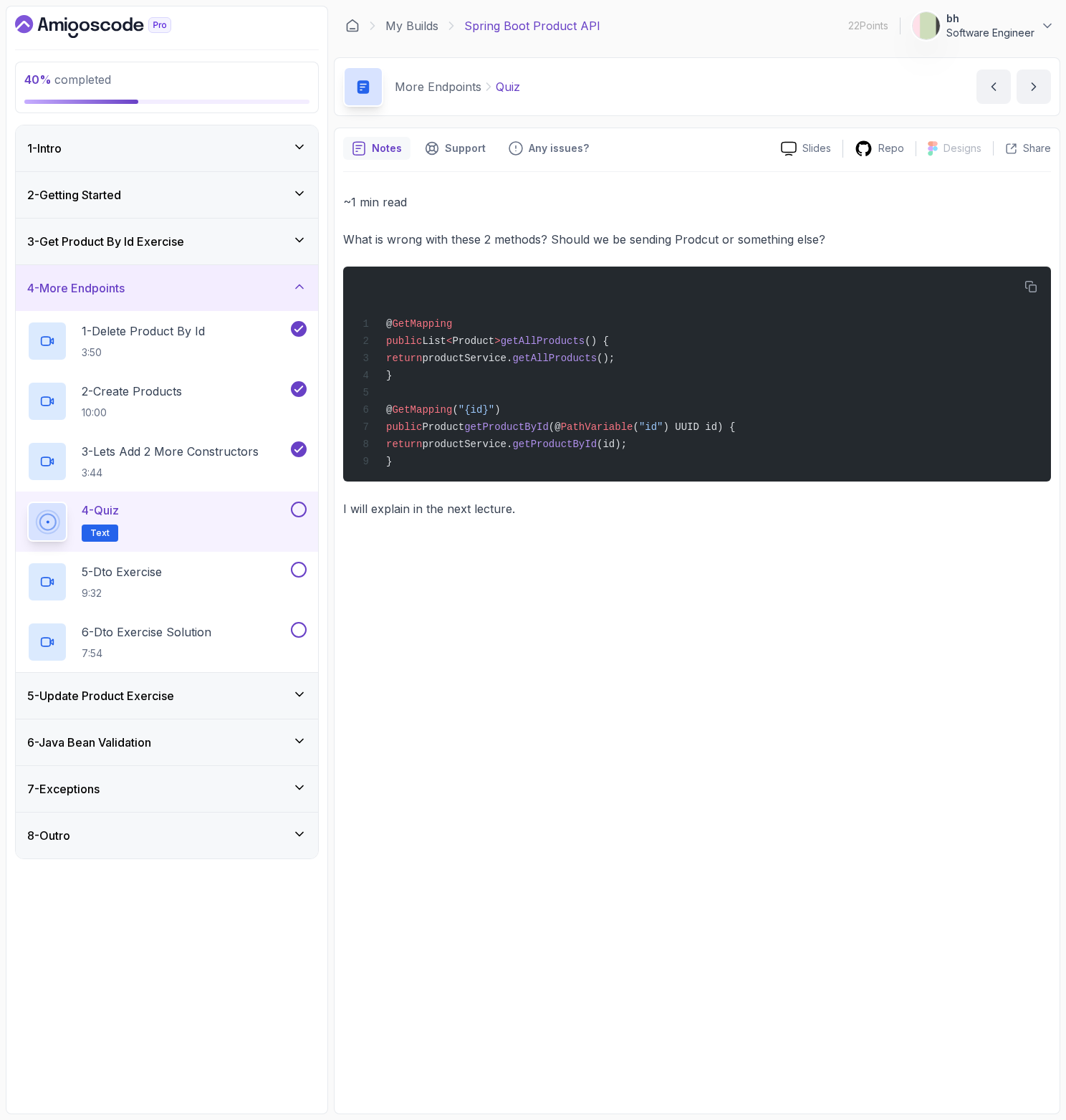 This screenshot has height=1120, width=1066. Describe the element at coordinates (63, 789) in the screenshot. I see `h3: 7 - Exceptions` at that location.